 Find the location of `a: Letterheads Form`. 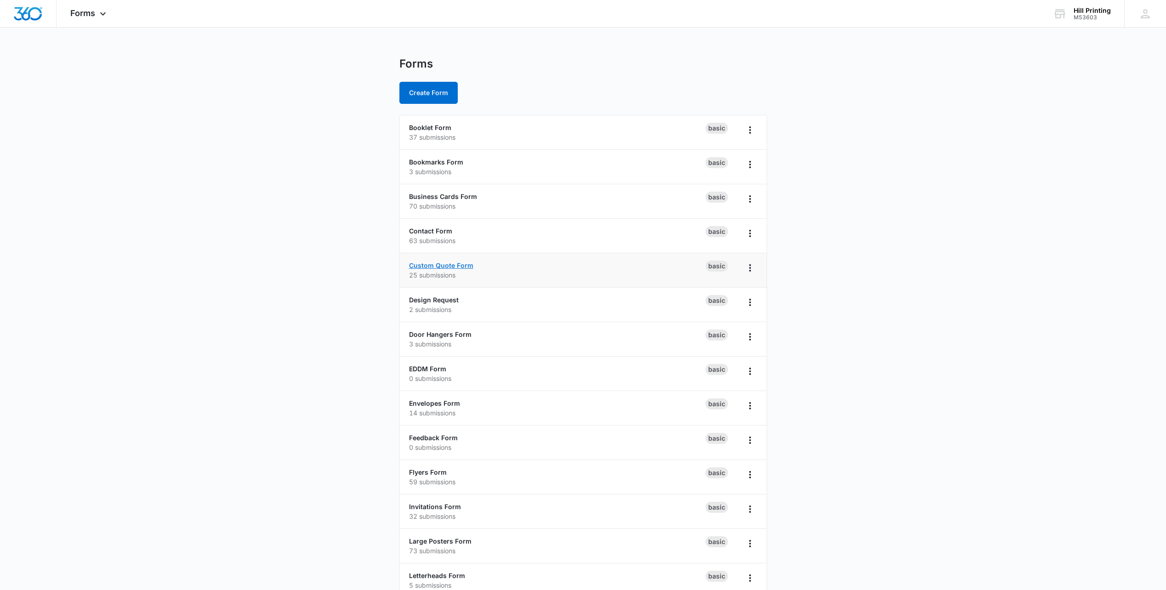

a: Letterheads Form is located at coordinates (437, 576).